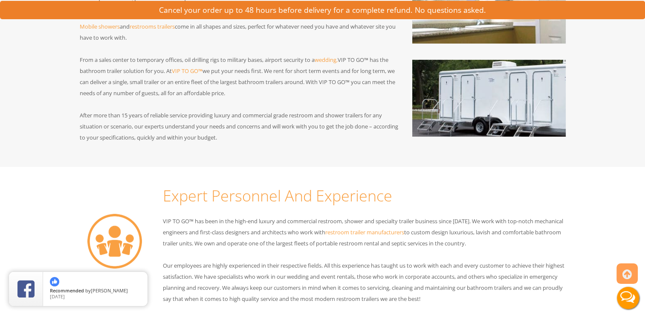 This screenshot has height=315, width=645. I want to click on a: restrooms trailers, so click(152, 26).